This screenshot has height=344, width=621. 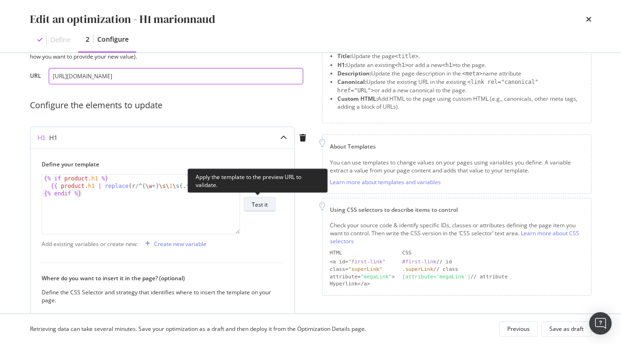 What do you see at coordinates (493, 262) in the screenshot?
I see `div: // id` at bounding box center [493, 262].